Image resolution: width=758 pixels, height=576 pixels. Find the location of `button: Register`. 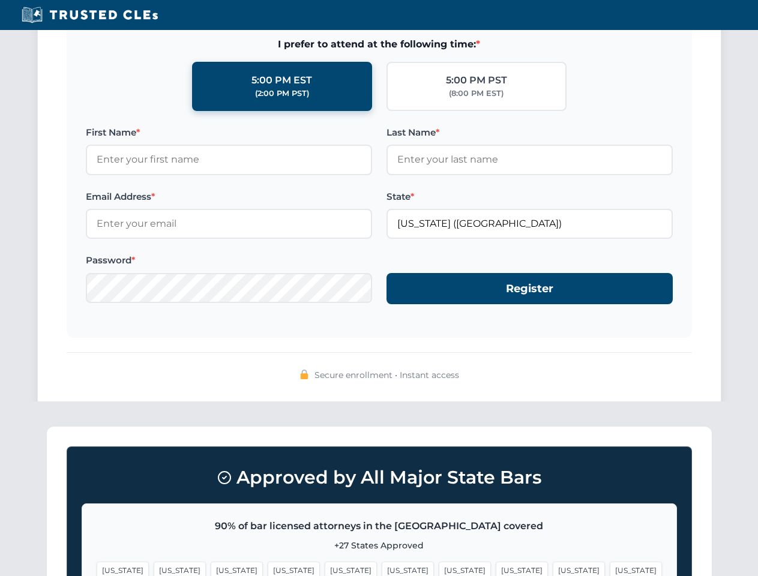

button: Register is located at coordinates (529, 289).